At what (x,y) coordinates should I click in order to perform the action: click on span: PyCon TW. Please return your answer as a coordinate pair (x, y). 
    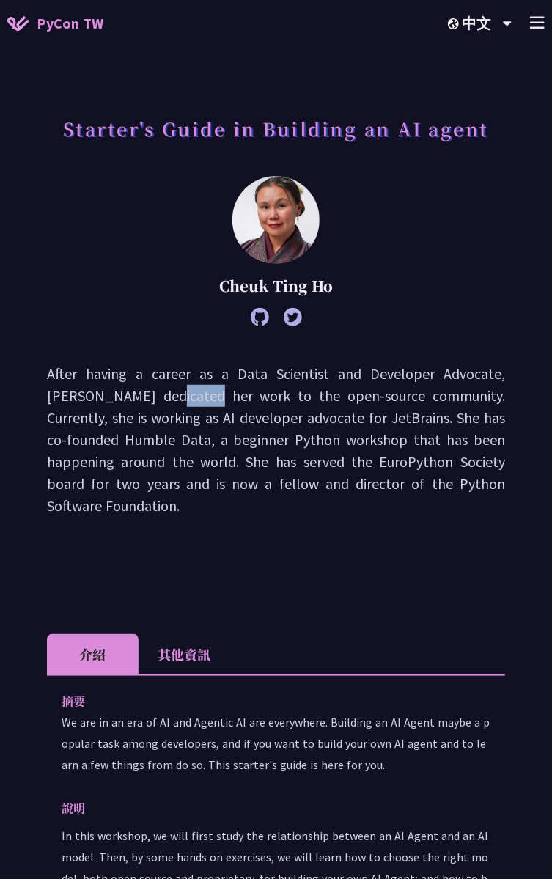
    Looking at the image, I should click on (70, 23).